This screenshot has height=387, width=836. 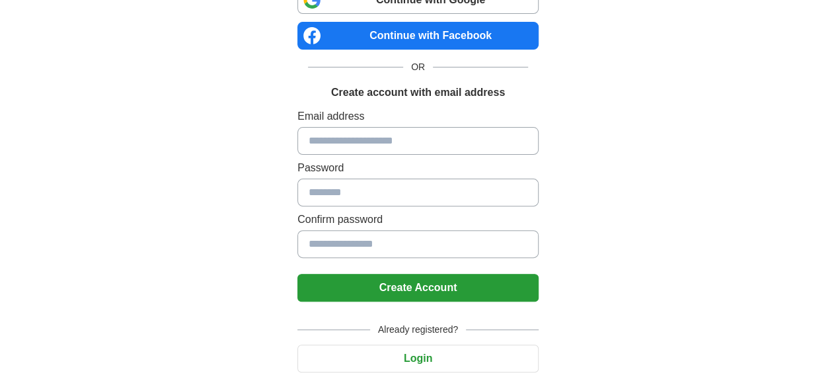 What do you see at coordinates (418, 168) in the screenshot?
I see `label: Password` at bounding box center [418, 168].